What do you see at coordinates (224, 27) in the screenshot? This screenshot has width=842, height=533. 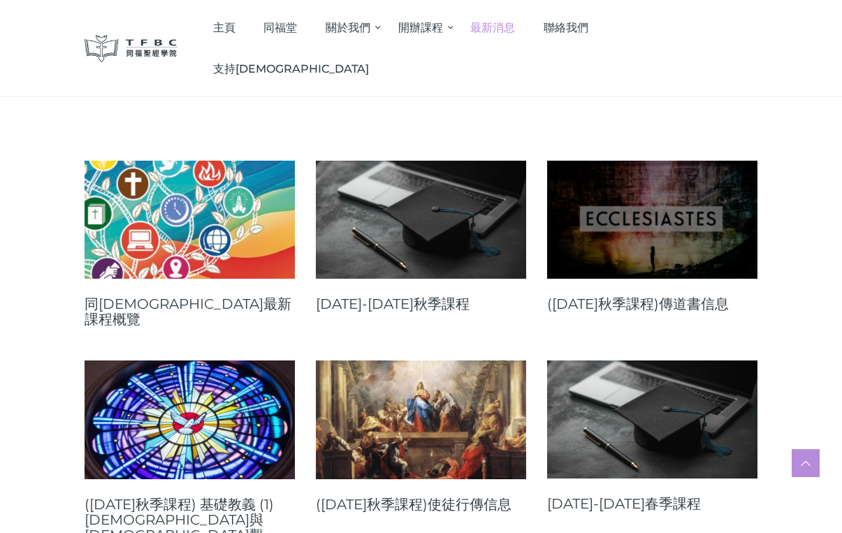 I see `a: 主頁` at bounding box center [224, 27].